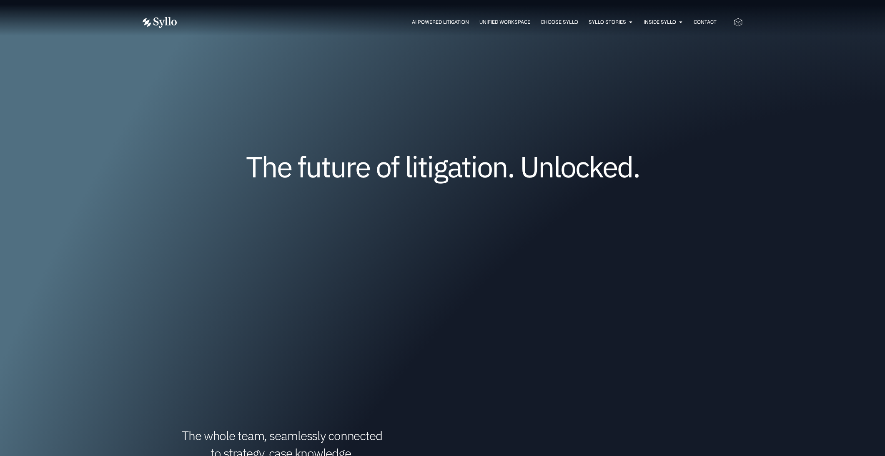  What do you see at coordinates (559, 22) in the screenshot?
I see `a: Choose Syllo` at bounding box center [559, 22].